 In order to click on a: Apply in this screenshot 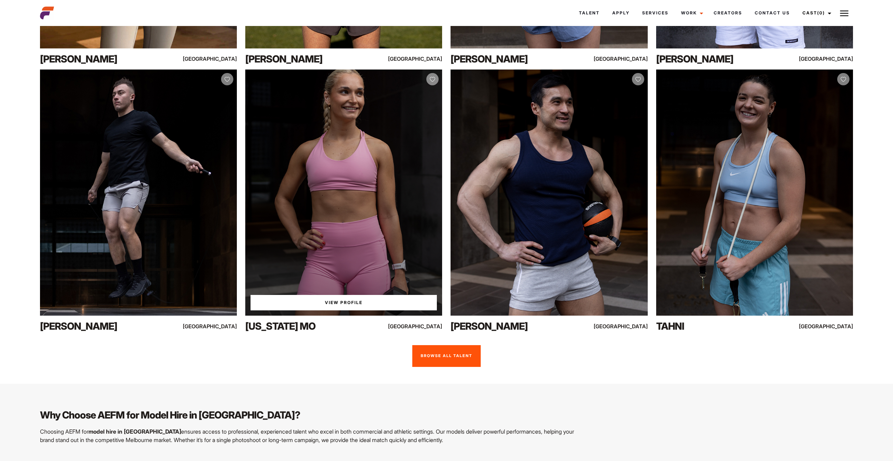, I will do `click(621, 13)`.